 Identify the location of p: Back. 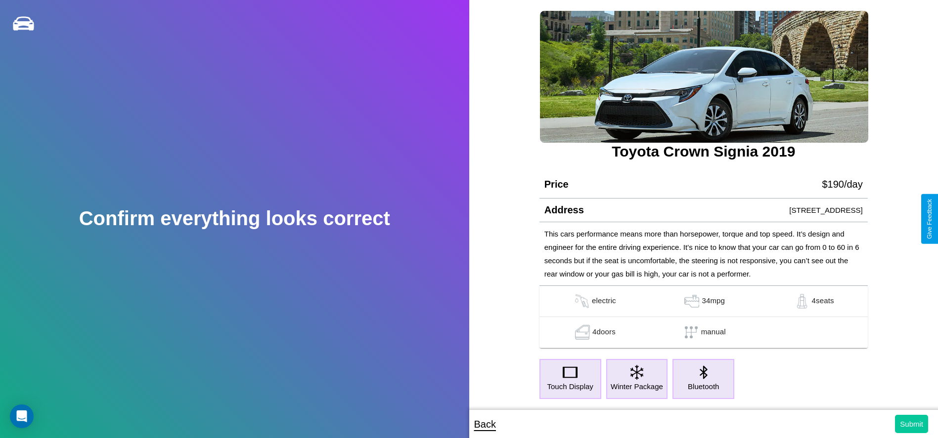
(485, 425).